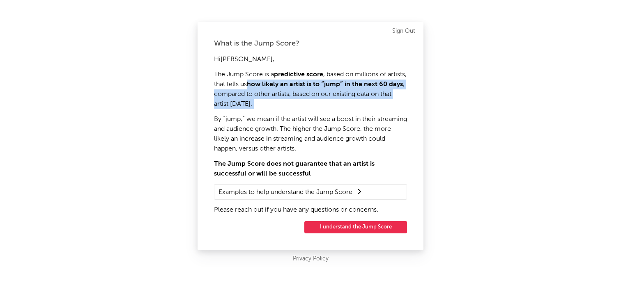 The height and width of the screenshot is (308, 621). I want to click on summary: Examples to help understand the Jump Score, so click(310, 192).